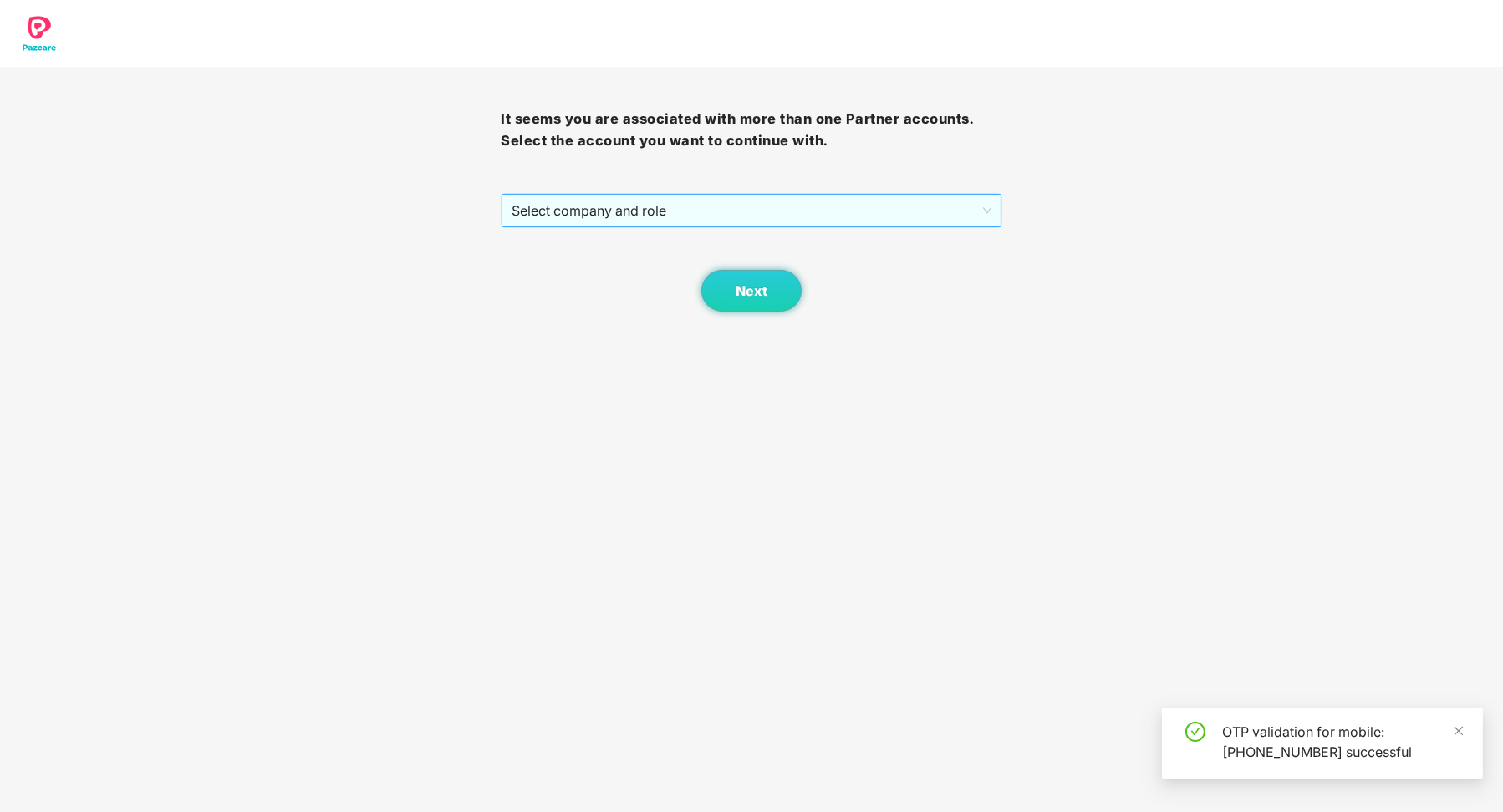 This screenshot has height=812, width=1503. Describe the element at coordinates (752, 291) in the screenshot. I see `span: Next` at that location.